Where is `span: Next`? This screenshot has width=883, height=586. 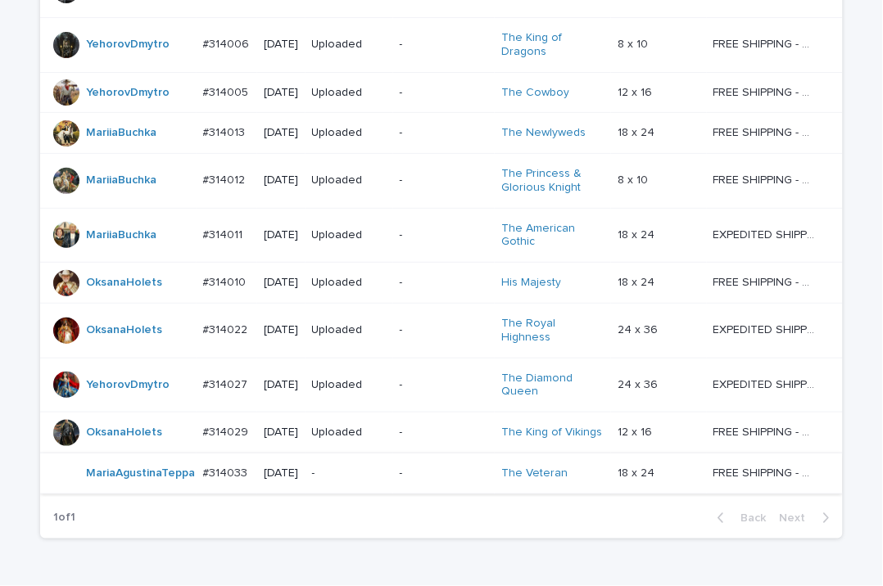
span: Next is located at coordinates (797, 518).